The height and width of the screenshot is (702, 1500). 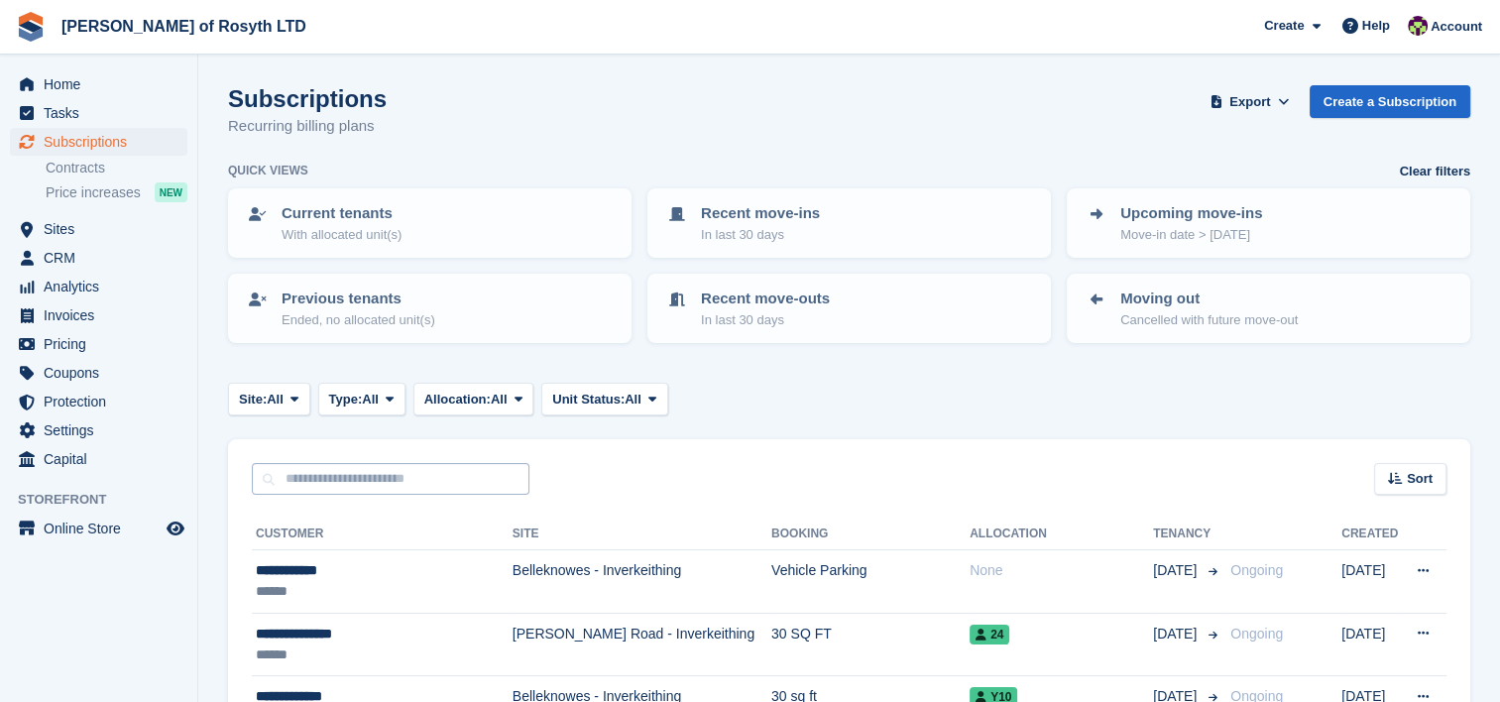 What do you see at coordinates (307, 98) in the screenshot?
I see `h1: Subscriptions` at bounding box center [307, 98].